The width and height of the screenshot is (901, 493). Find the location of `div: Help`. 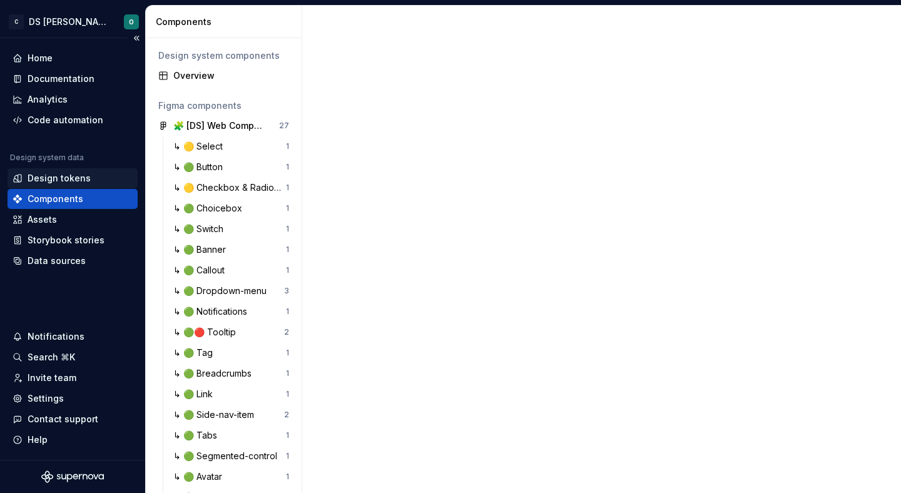

div: Help is located at coordinates (38, 440).